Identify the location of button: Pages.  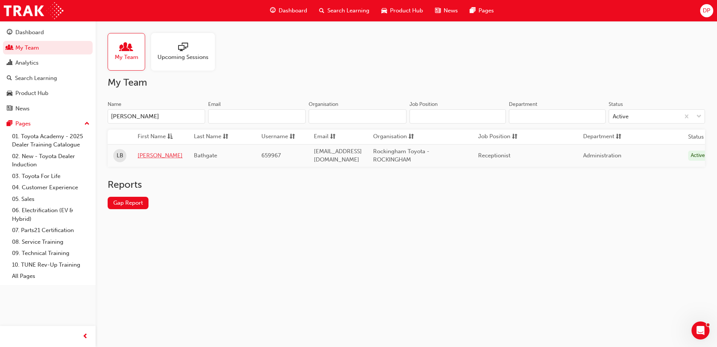
(48, 123).